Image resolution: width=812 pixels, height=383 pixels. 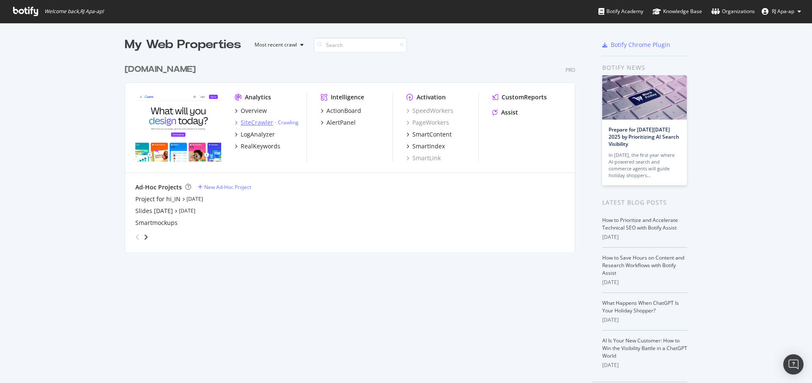 What do you see at coordinates (645, 203) in the screenshot?
I see `div: Latest Blog Posts` at bounding box center [645, 203].